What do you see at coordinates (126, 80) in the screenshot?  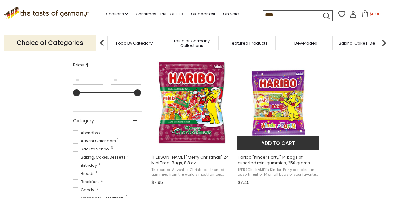 I see `input: Maximum value` at bounding box center [126, 80].